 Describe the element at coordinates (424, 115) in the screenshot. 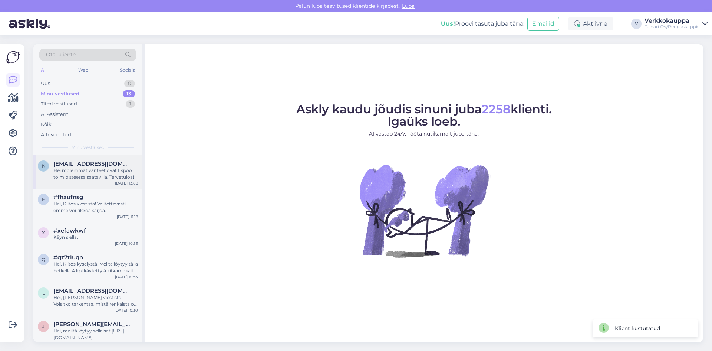

I see `span: Askly kaudu jõudis sinuni juba klienti. Igaüks loeb.` at that location.